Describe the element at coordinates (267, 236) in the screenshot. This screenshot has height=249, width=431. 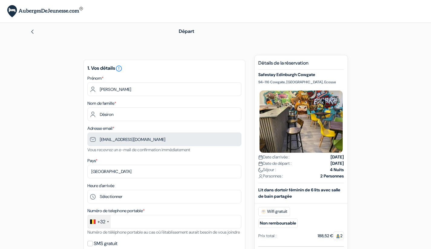
I see `div: Prix total :` at that location.